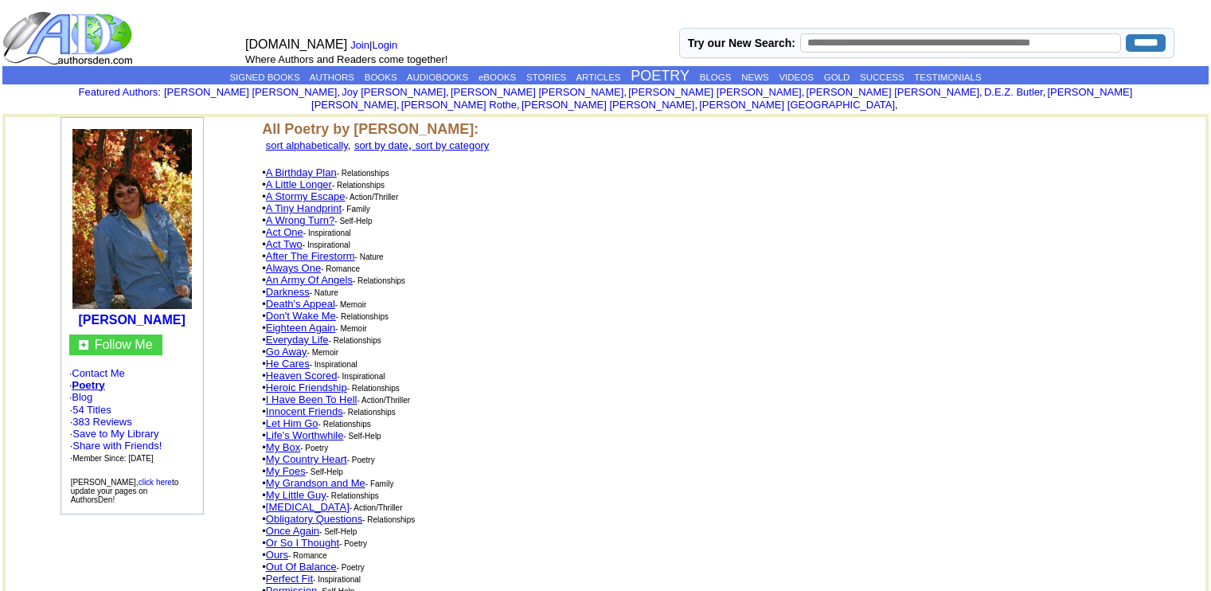  Describe the element at coordinates (385, 45) in the screenshot. I see `a: Login` at that location.